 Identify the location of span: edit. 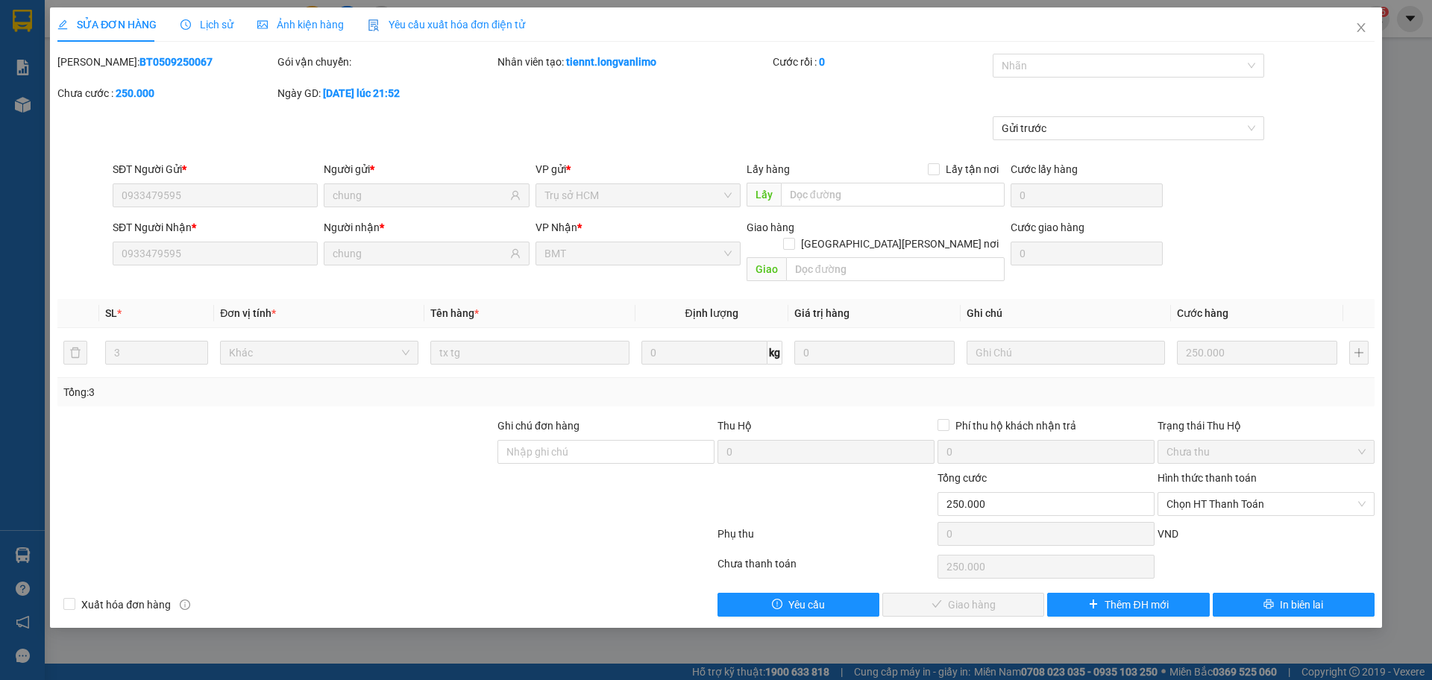
(63, 25).